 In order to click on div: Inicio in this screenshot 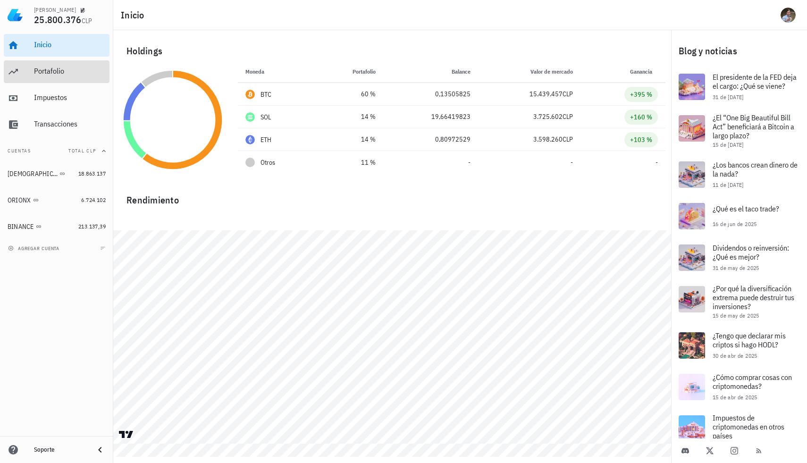, I will do `click(70, 44)`.